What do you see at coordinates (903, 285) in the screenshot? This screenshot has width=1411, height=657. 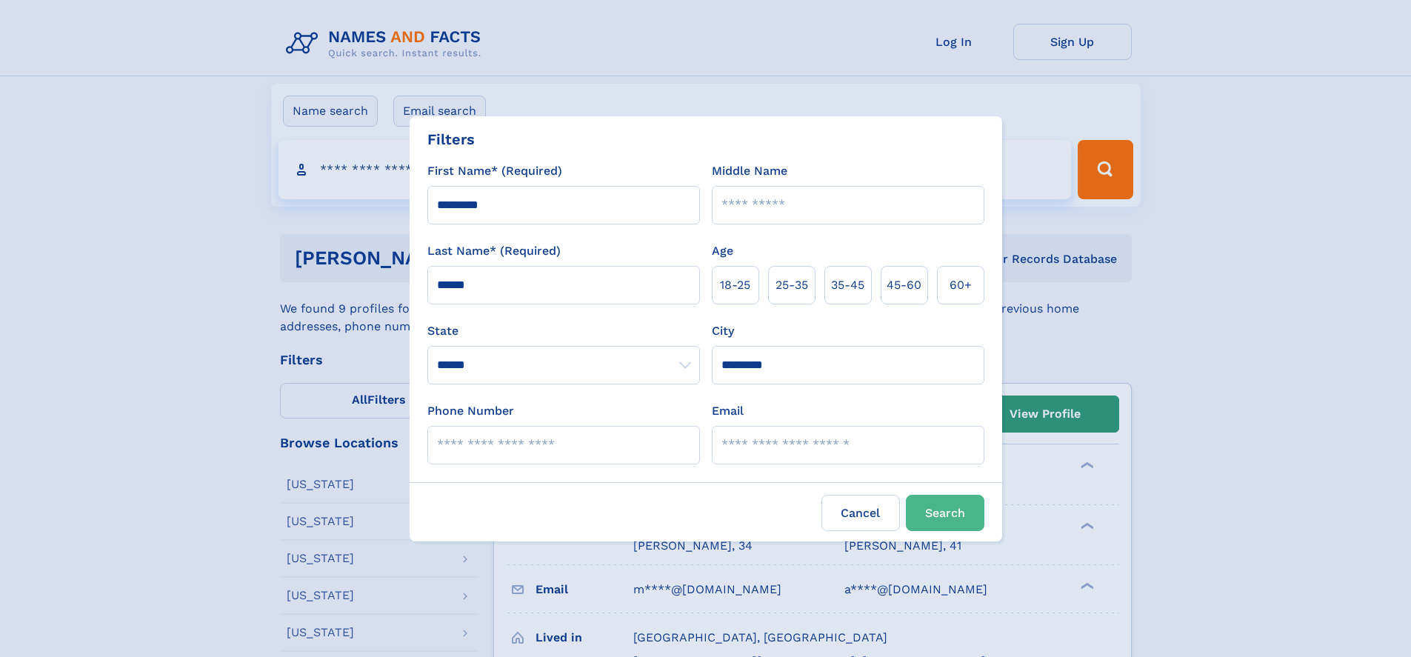 I see `span: 45‑60` at bounding box center [903, 285].